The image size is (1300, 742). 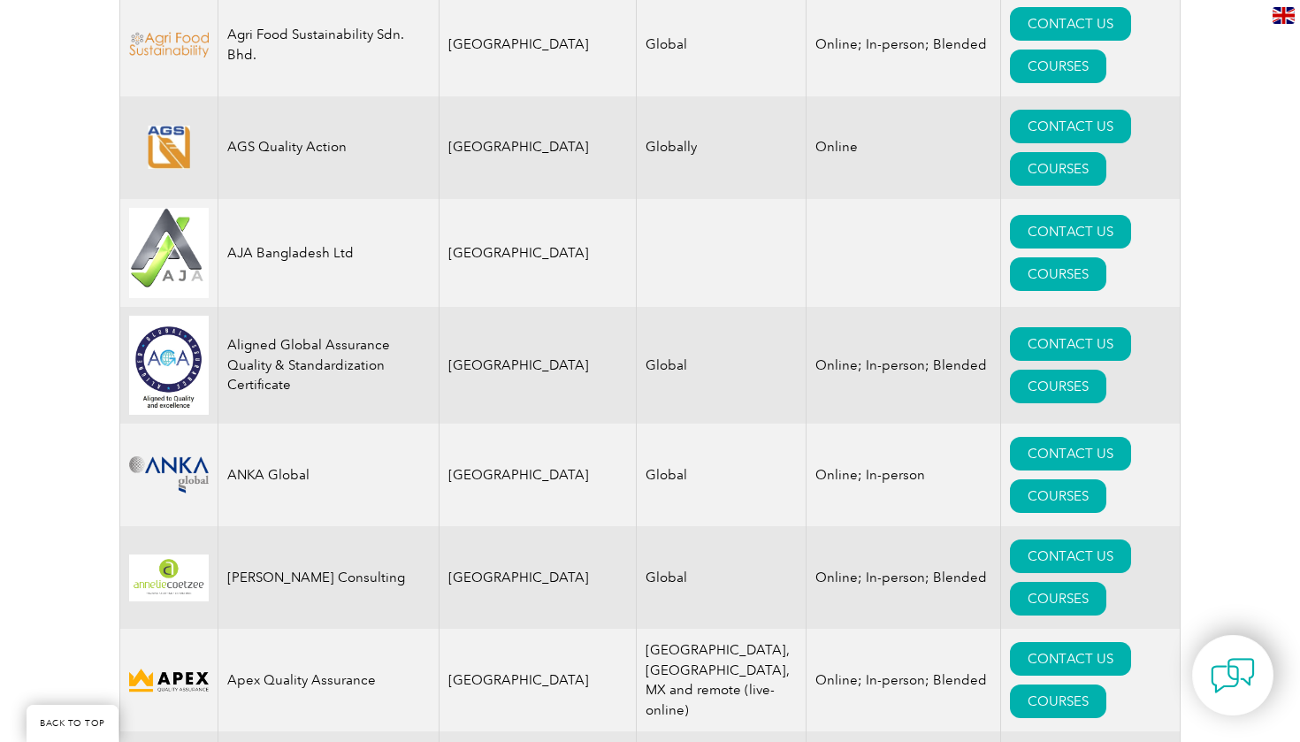 What do you see at coordinates (329, 475) in the screenshot?
I see `td: ANKA Global` at bounding box center [329, 475].